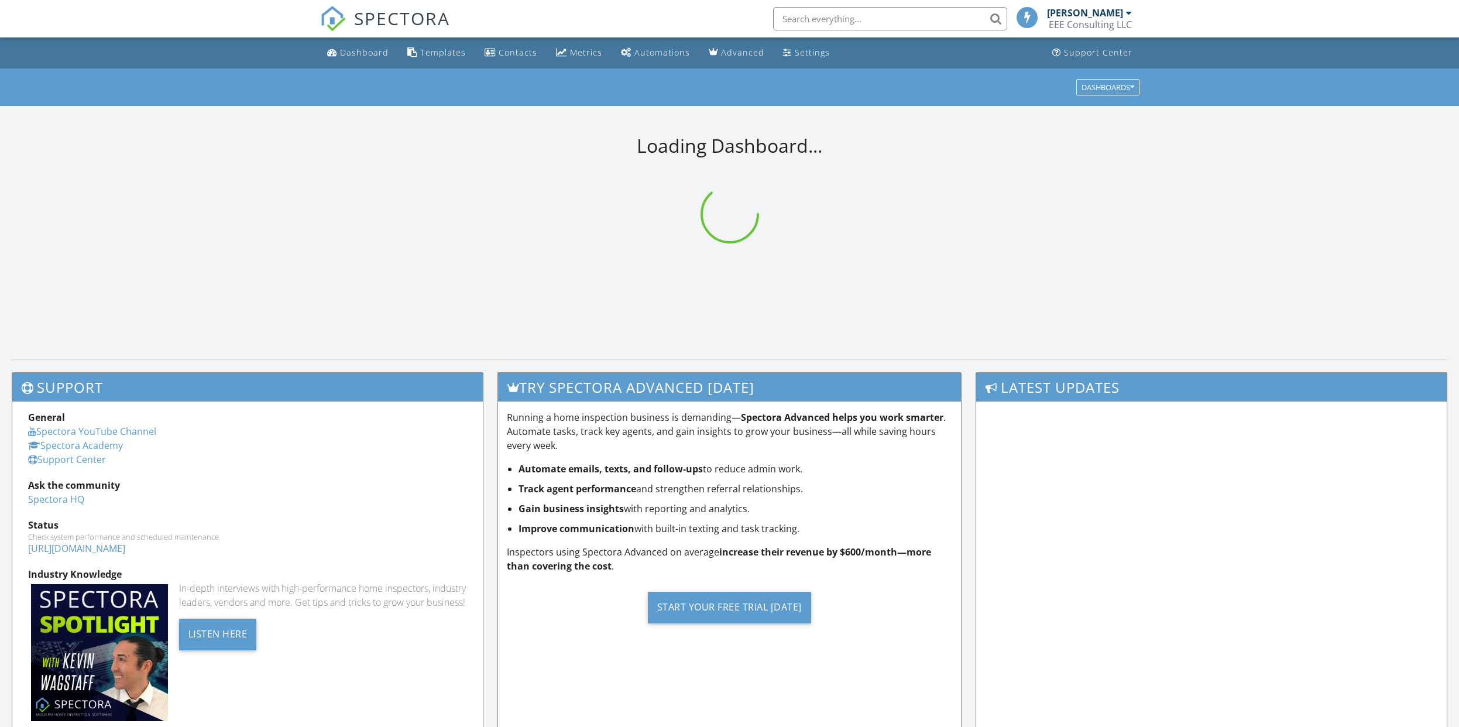 Image resolution: width=1459 pixels, height=727 pixels. I want to click on a: Dashboard, so click(358, 53).